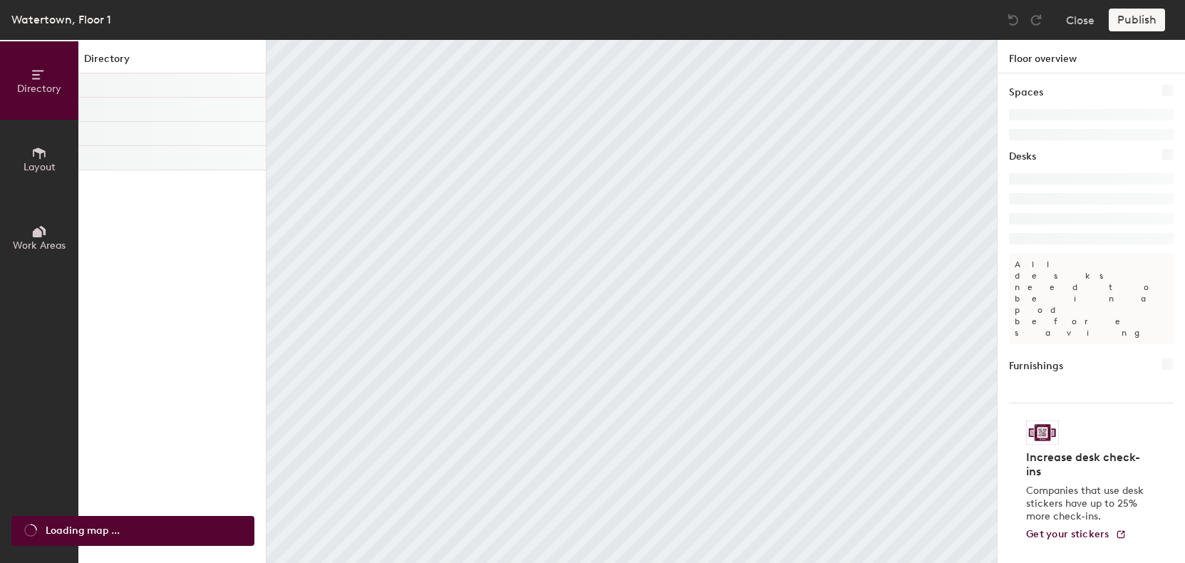 This screenshot has width=1185, height=563. I want to click on a: Get your stickers, so click(1076, 535).